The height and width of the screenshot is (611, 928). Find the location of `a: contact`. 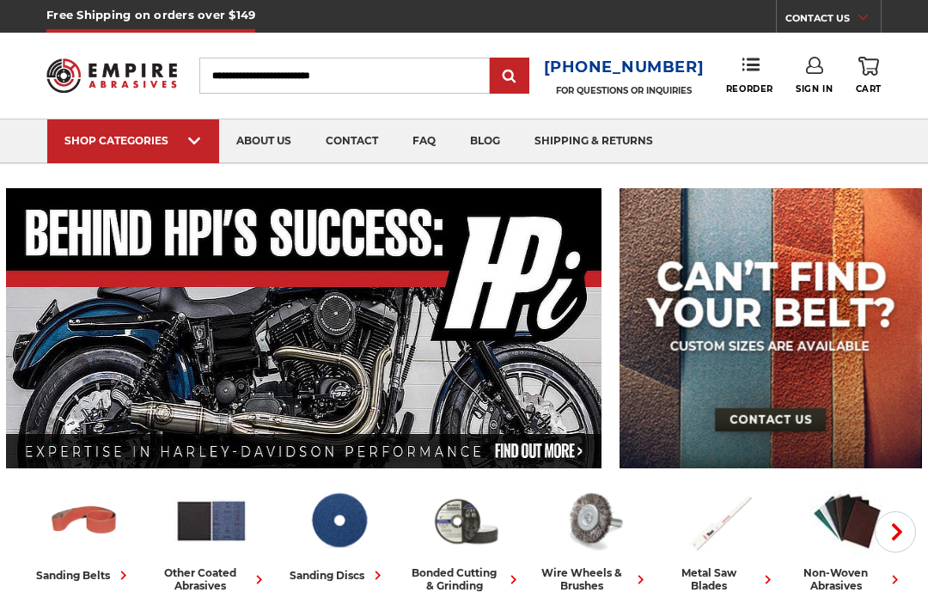

a: contact is located at coordinates (351, 141).